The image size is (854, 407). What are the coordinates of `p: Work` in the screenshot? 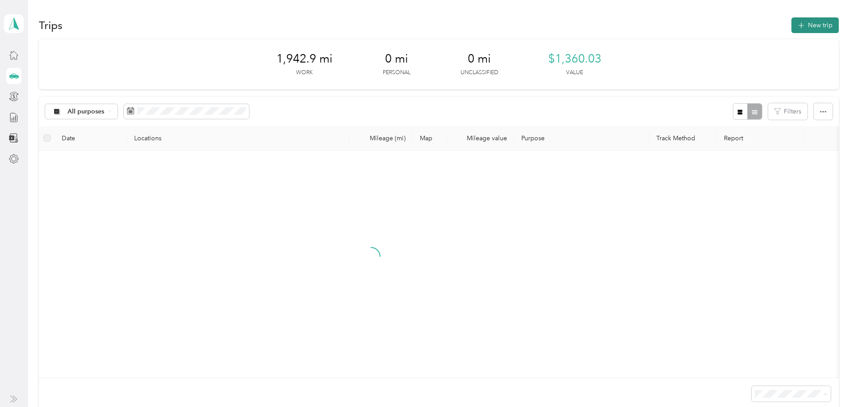 It's located at (304, 73).